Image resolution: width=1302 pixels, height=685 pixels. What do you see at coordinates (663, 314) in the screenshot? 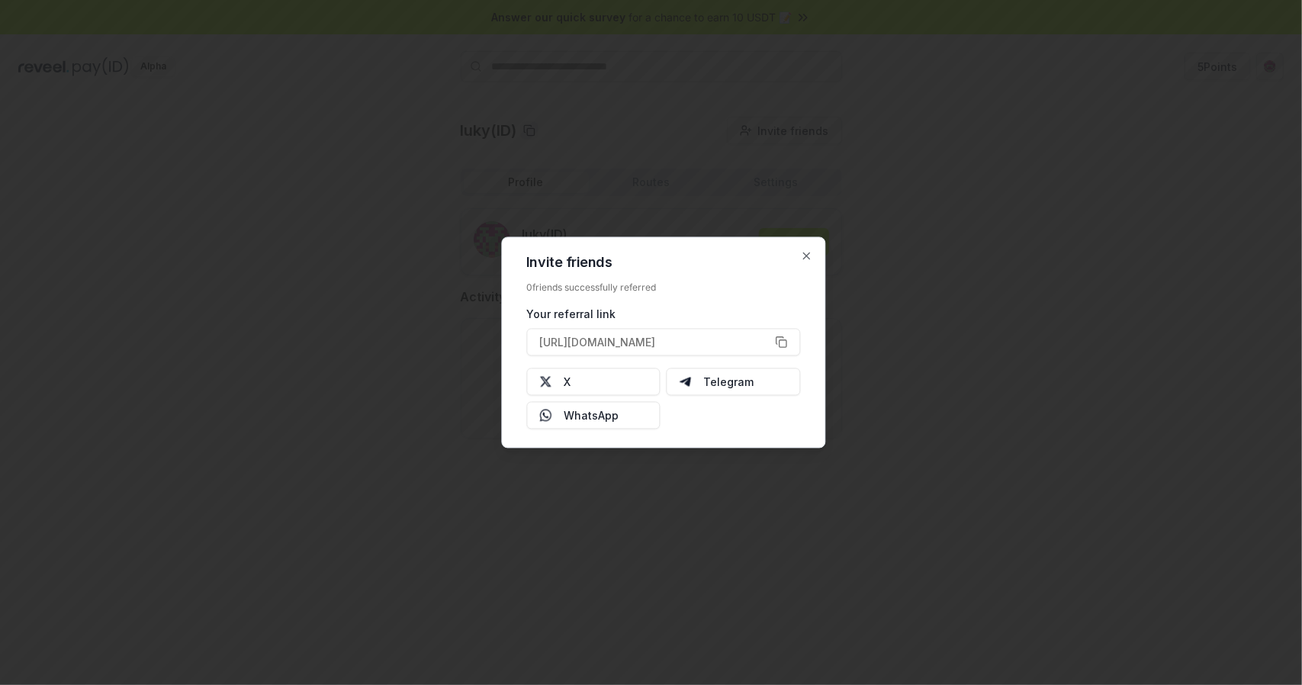
I see `div: Your referral link` at bounding box center [663, 314].